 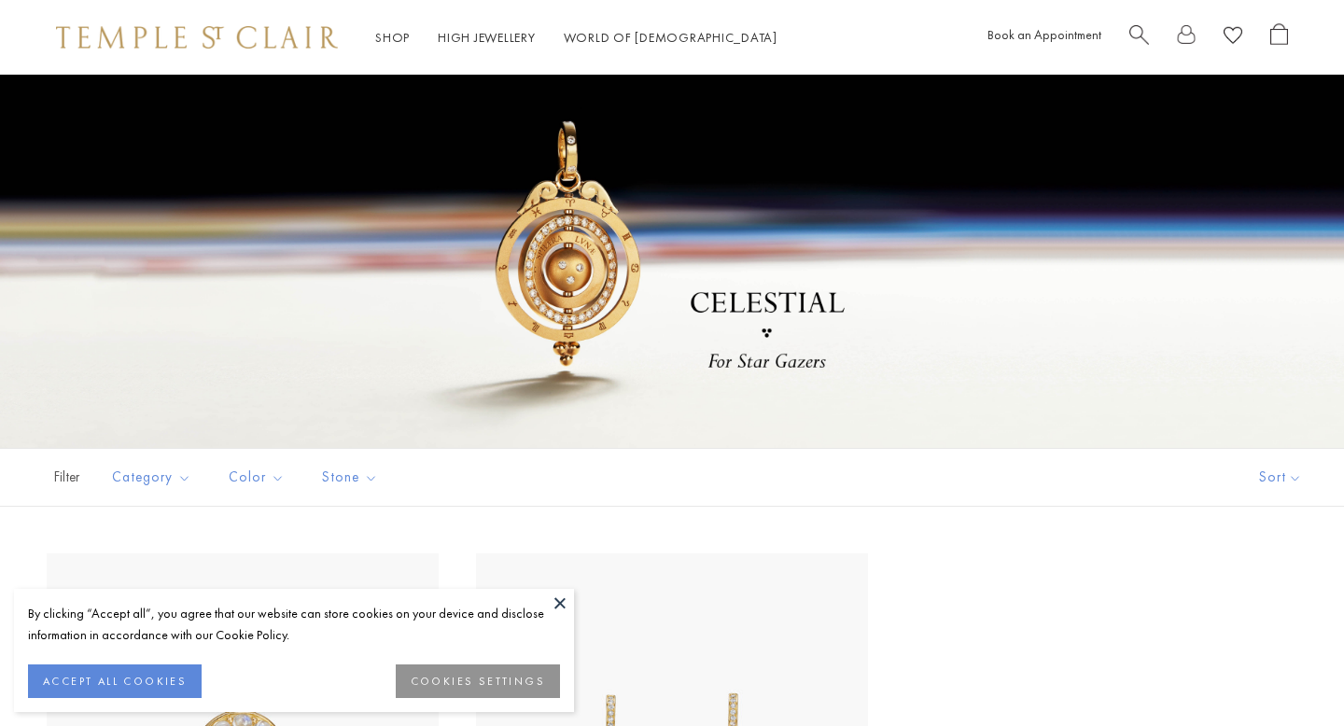 What do you see at coordinates (350, 477) in the screenshot?
I see `button: Stone` at bounding box center [350, 477].